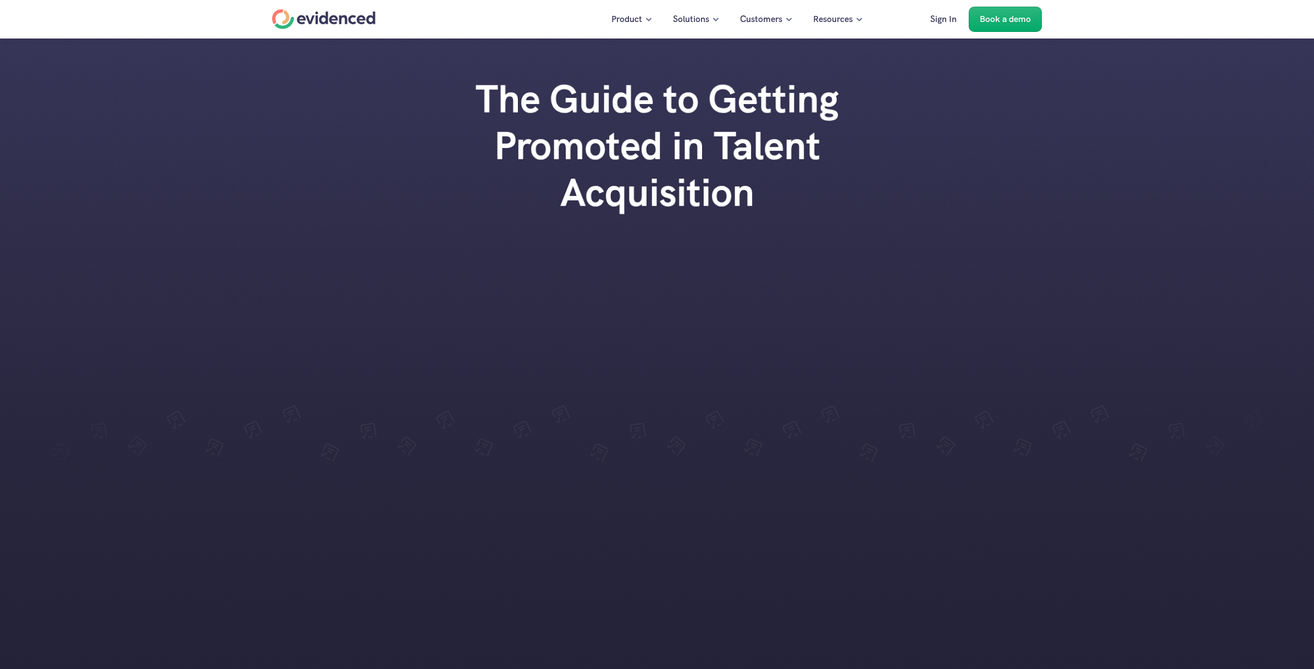 Image resolution: width=1314 pixels, height=669 pixels. Describe the element at coordinates (627, 19) in the screenshot. I see `p: Product` at that location.